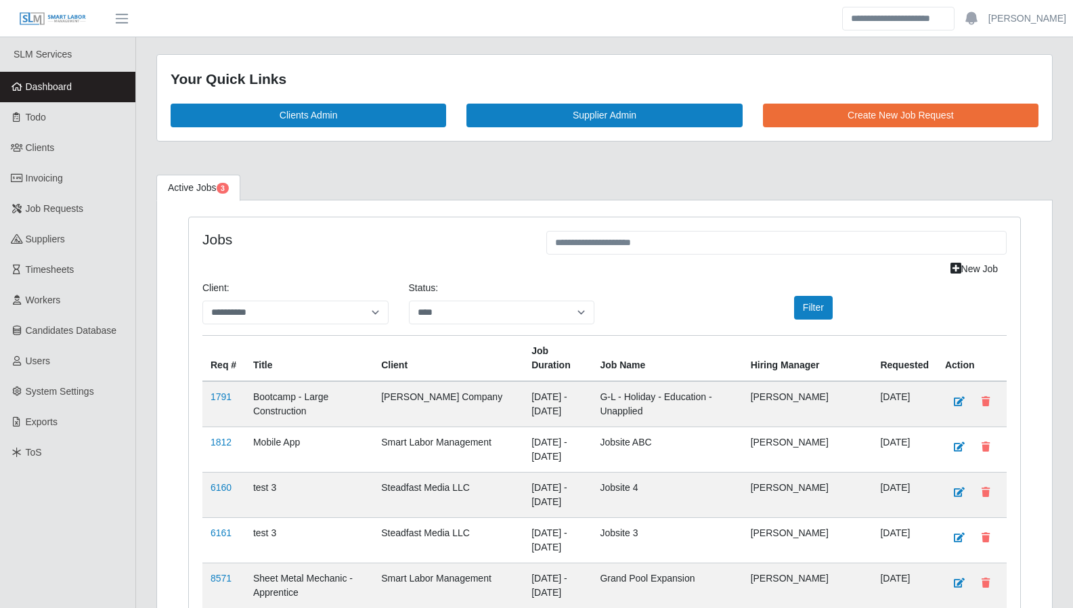  I want to click on span: Exports, so click(41, 422).